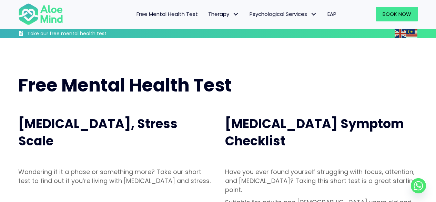 The width and height of the screenshot is (436, 202). What do you see at coordinates (332, 14) in the screenshot?
I see `a: EAP` at bounding box center [332, 14].